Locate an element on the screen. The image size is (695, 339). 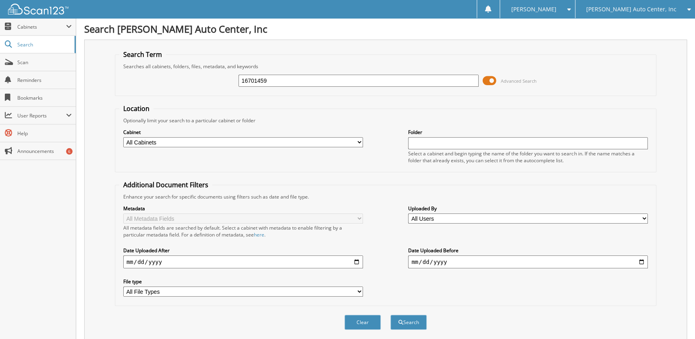
label: Metadata is located at coordinates (243, 208).